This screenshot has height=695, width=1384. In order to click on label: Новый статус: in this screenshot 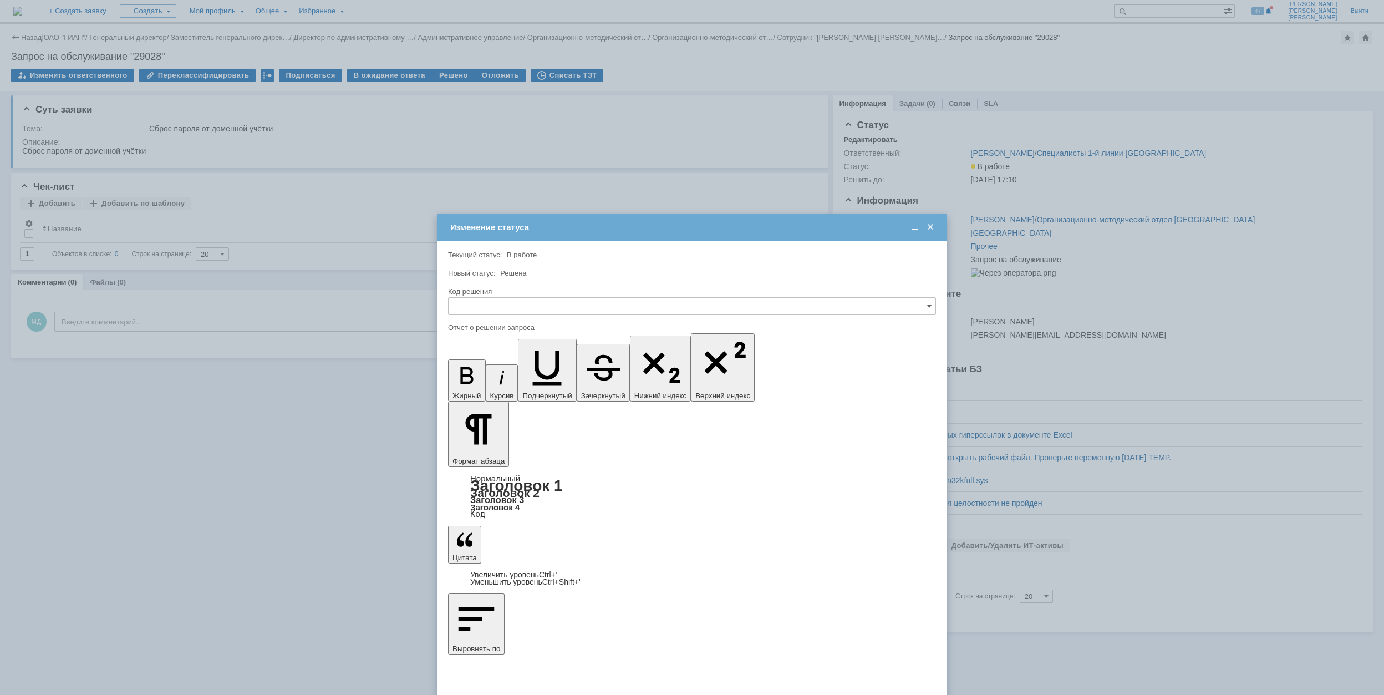, I will do `click(472, 273)`.